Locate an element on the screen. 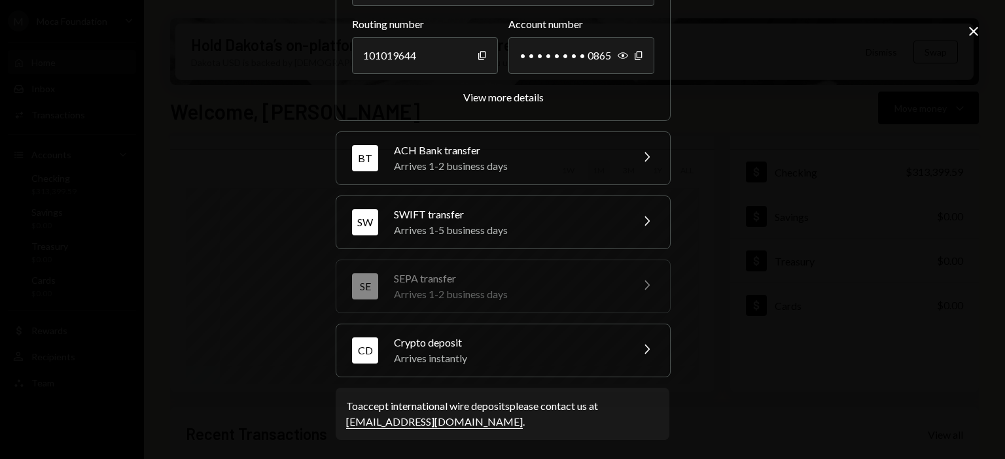 The height and width of the screenshot is (459, 1005). button: BTACH Bank transferArrives 1-2 business days is located at coordinates (503, 158).